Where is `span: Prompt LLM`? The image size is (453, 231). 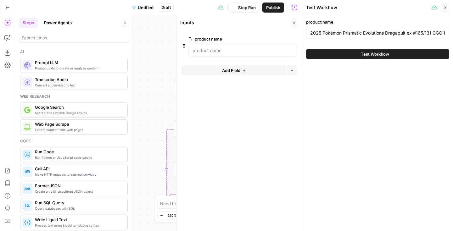
span: Prompt LLM is located at coordinates (79, 63).